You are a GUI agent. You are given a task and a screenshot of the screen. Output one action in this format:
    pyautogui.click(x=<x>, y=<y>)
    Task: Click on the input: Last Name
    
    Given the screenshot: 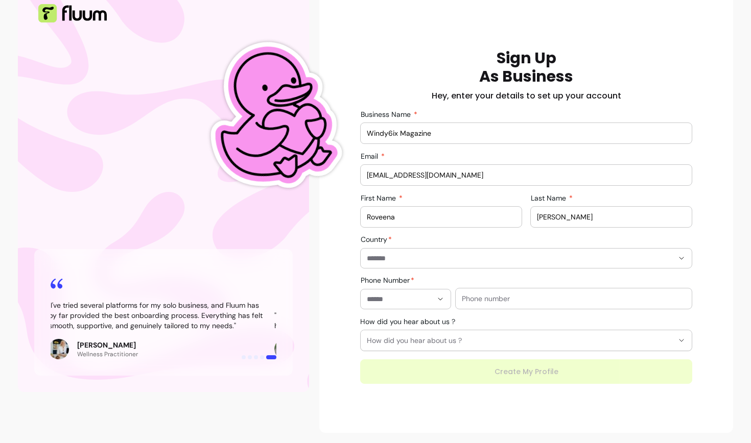 What is the action you would take?
    pyautogui.click(x=611, y=217)
    